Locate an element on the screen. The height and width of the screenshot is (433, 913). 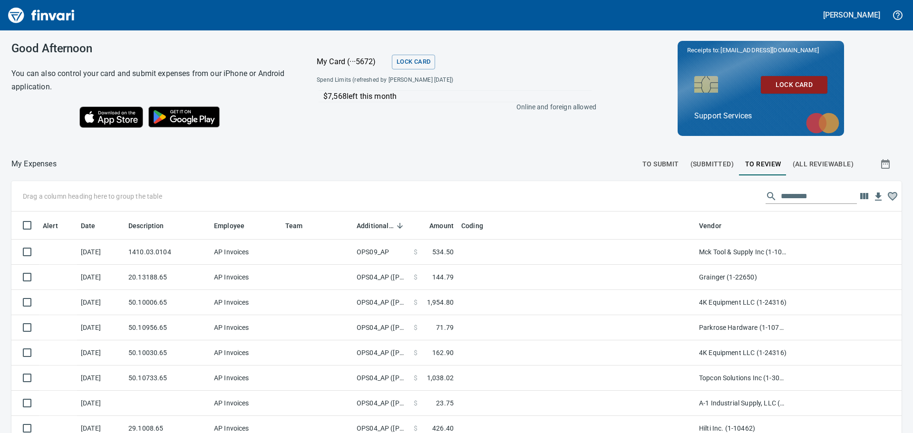
span: 1,038.02 is located at coordinates (440, 378).